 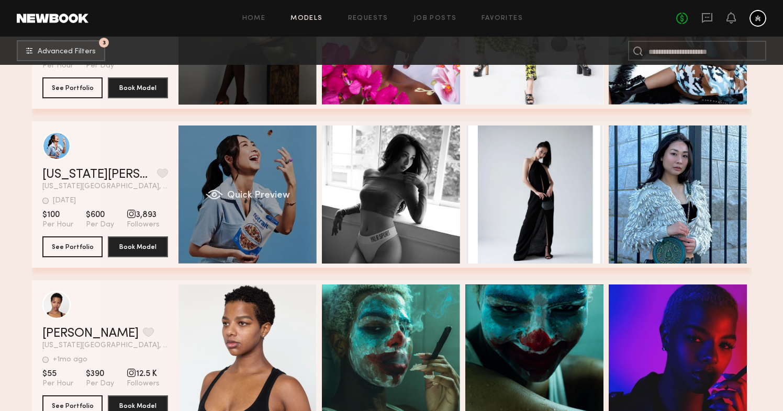 I want to click on button: 3Advanced Filters, so click(x=61, y=51).